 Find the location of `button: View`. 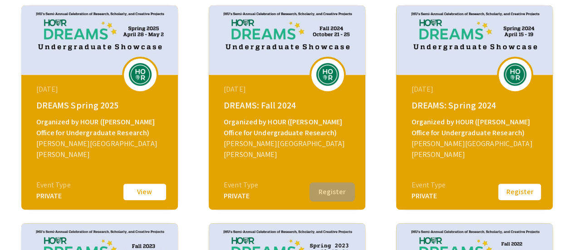

button: View is located at coordinates (145, 192).